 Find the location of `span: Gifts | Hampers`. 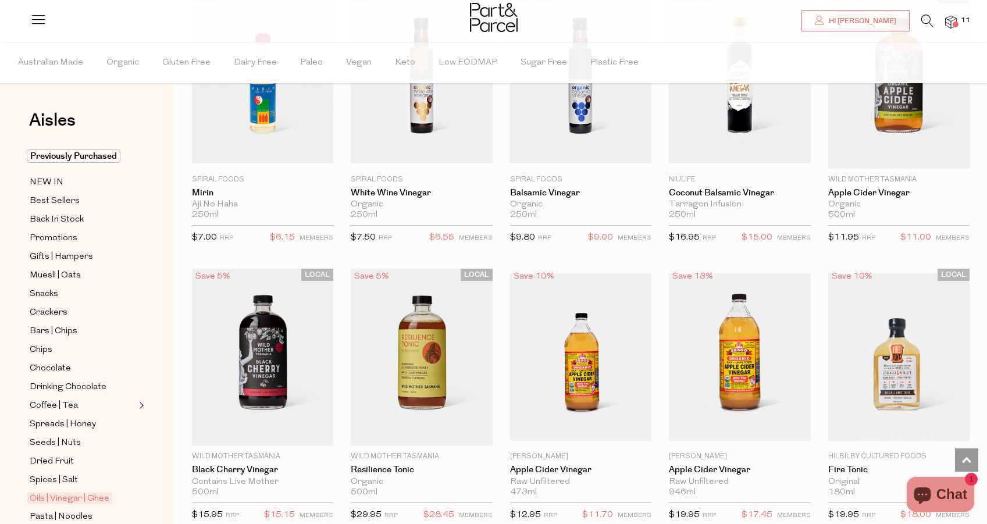

span: Gifts | Hampers is located at coordinates (61, 257).